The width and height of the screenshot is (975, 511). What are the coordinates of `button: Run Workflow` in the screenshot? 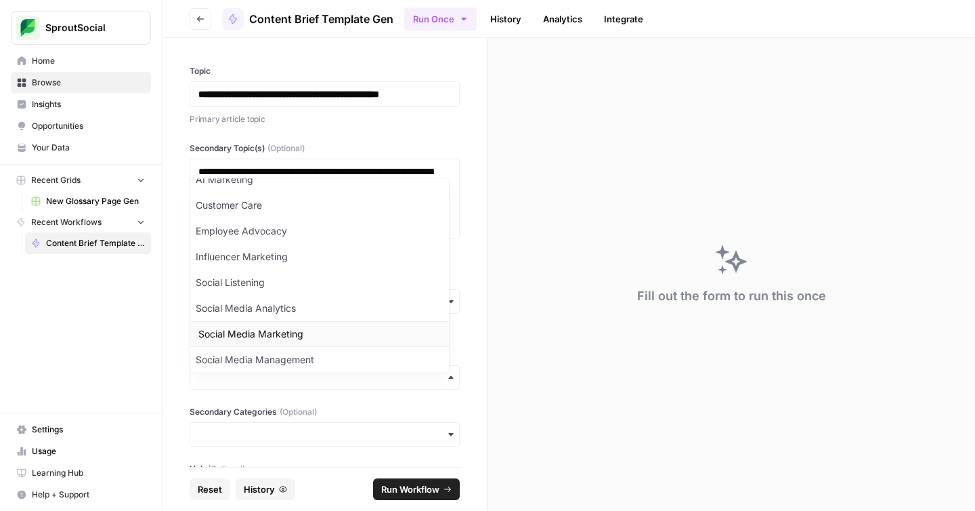 It's located at (416, 489).